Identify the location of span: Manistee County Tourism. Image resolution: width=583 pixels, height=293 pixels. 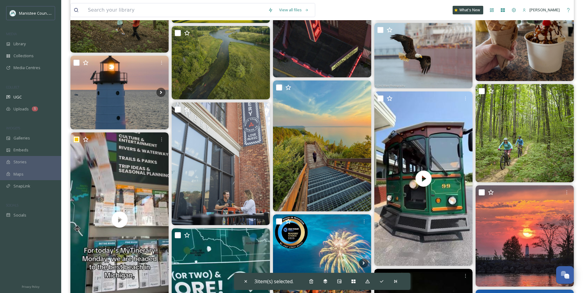
(42, 13).